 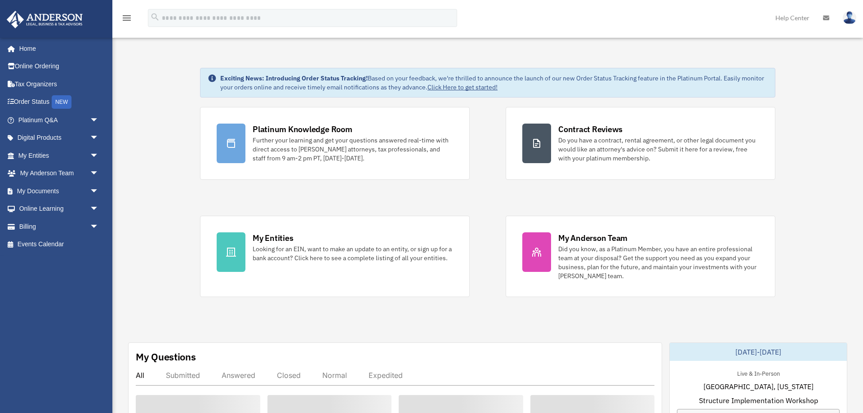 What do you see at coordinates (758, 400) in the screenshot?
I see `span: Structure Implementation Workshop` at bounding box center [758, 400].